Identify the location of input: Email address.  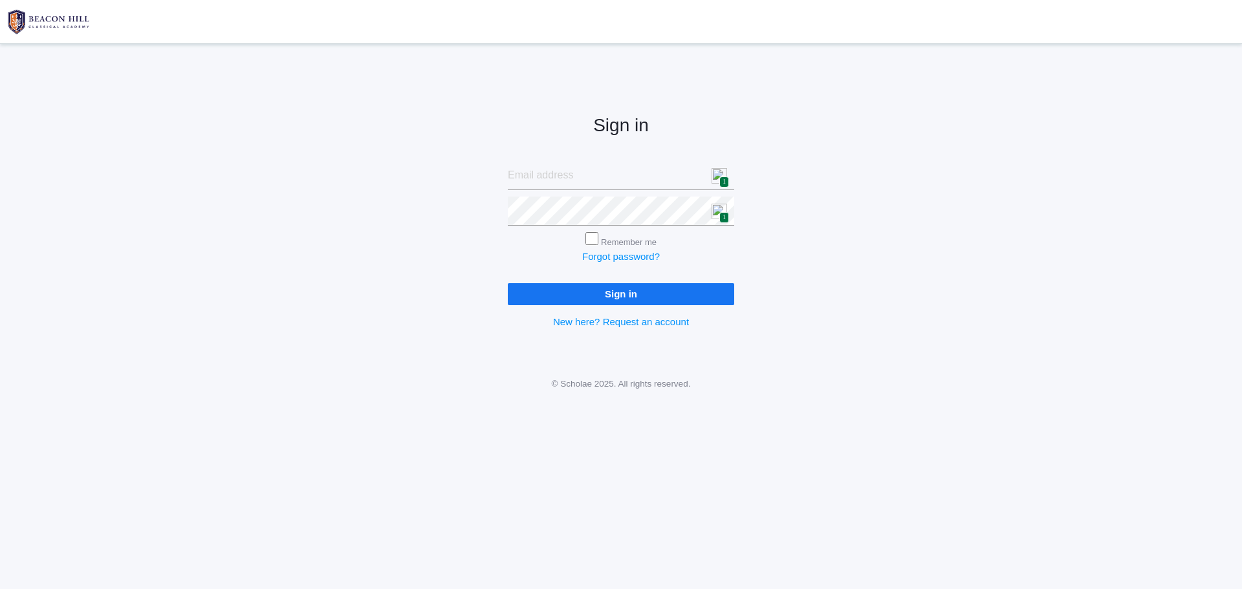
(621, 175).